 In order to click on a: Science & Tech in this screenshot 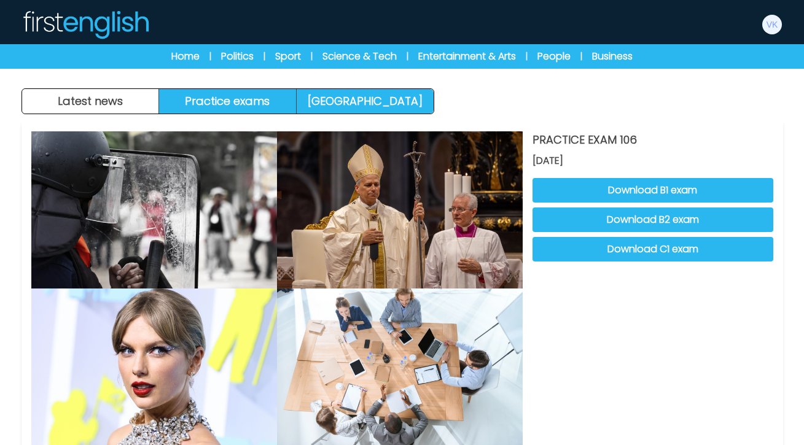, I will do `click(359, 57)`.